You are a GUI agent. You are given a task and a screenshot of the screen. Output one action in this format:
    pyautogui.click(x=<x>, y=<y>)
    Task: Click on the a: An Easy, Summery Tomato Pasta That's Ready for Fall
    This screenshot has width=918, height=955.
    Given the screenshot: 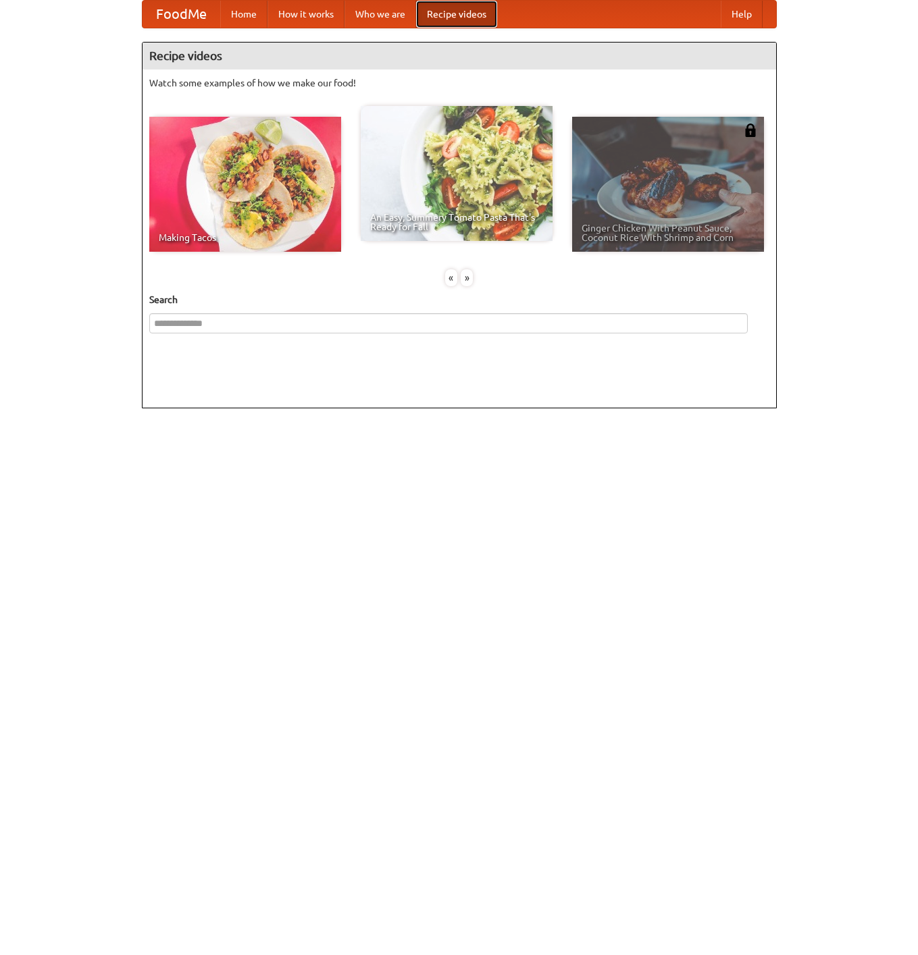 What is the action you would take?
    pyautogui.click(x=456, y=174)
    